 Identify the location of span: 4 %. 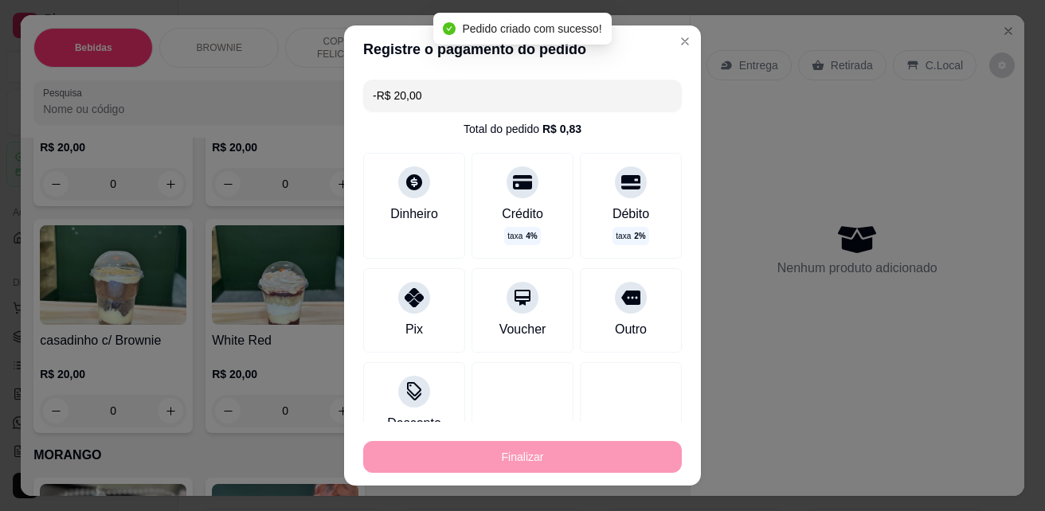
(531, 236).